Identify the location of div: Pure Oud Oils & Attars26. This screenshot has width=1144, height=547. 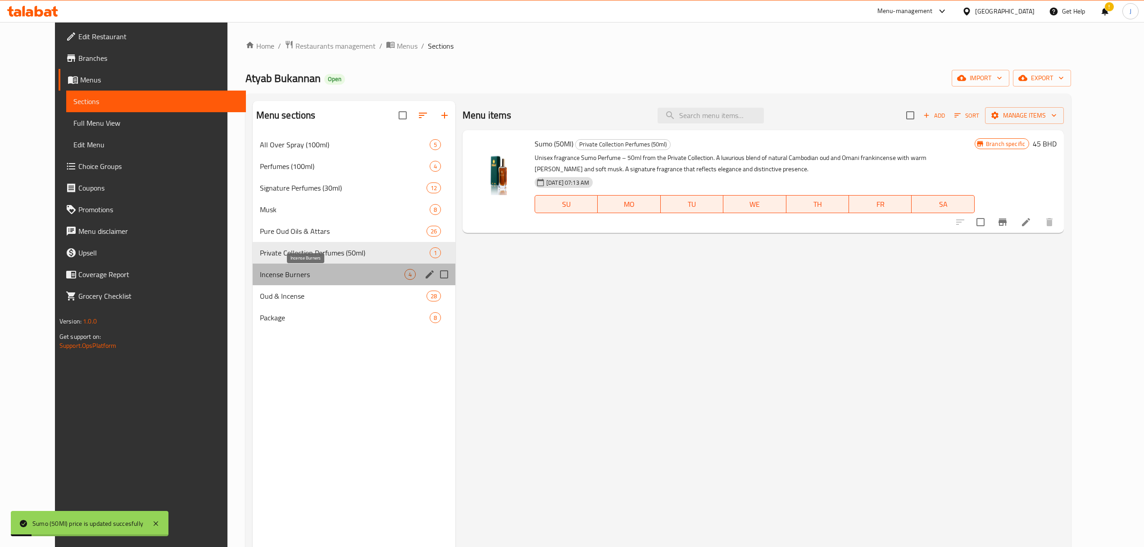
(354, 231).